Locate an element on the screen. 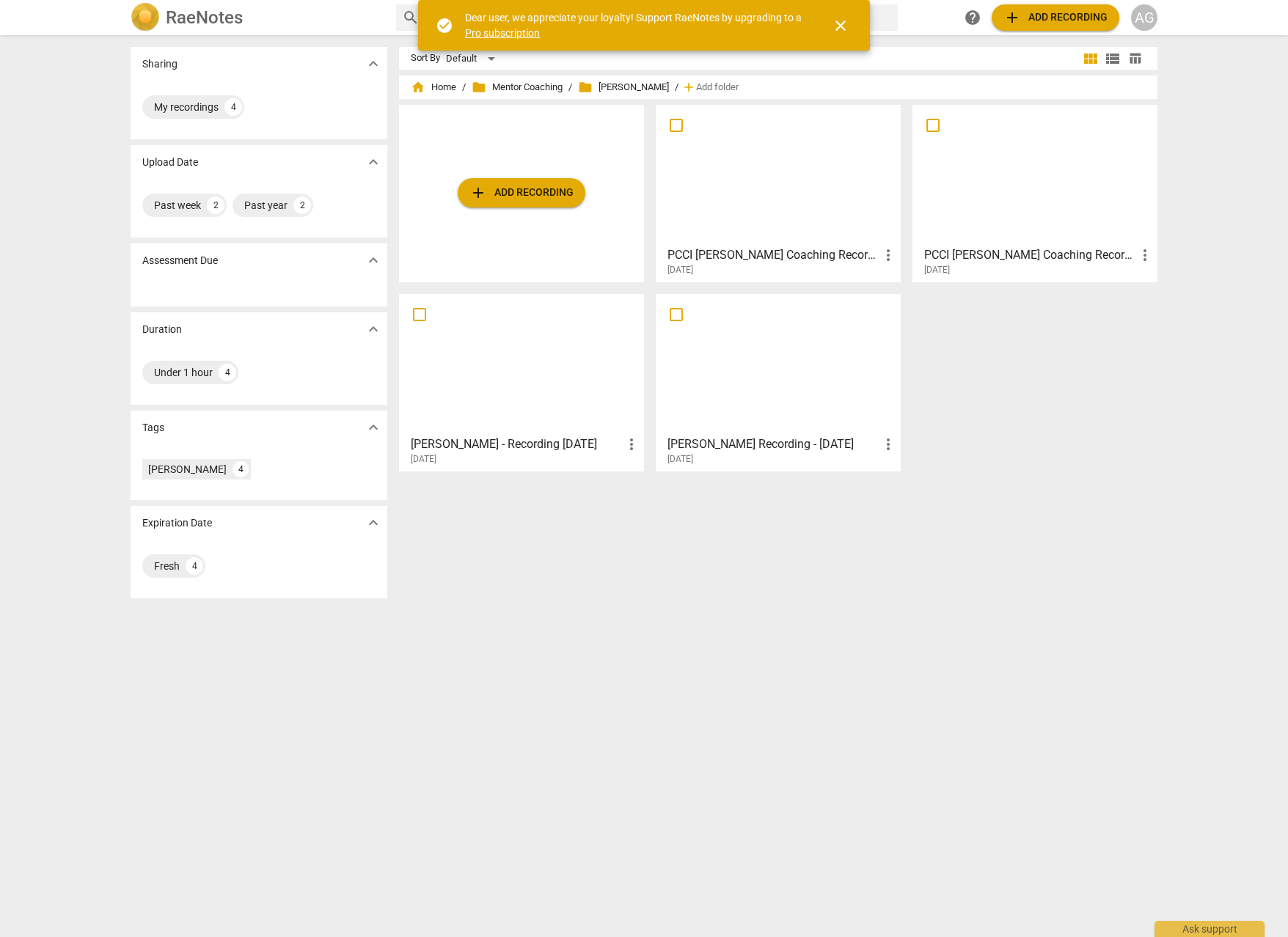  span: table_chart is located at coordinates (1135, 58).